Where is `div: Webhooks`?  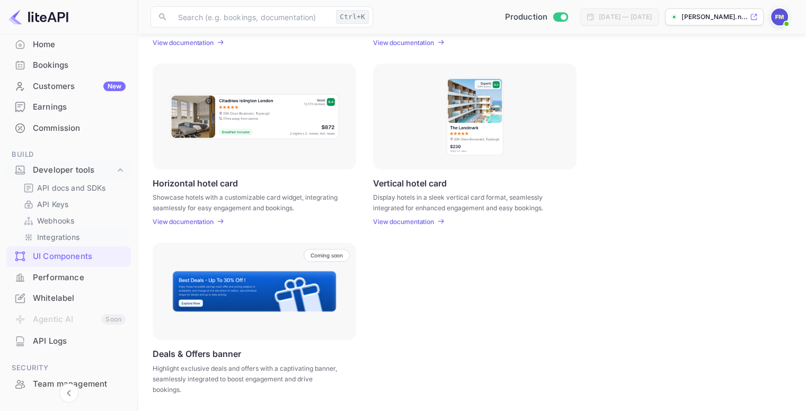 div: Webhooks is located at coordinates (73, 220).